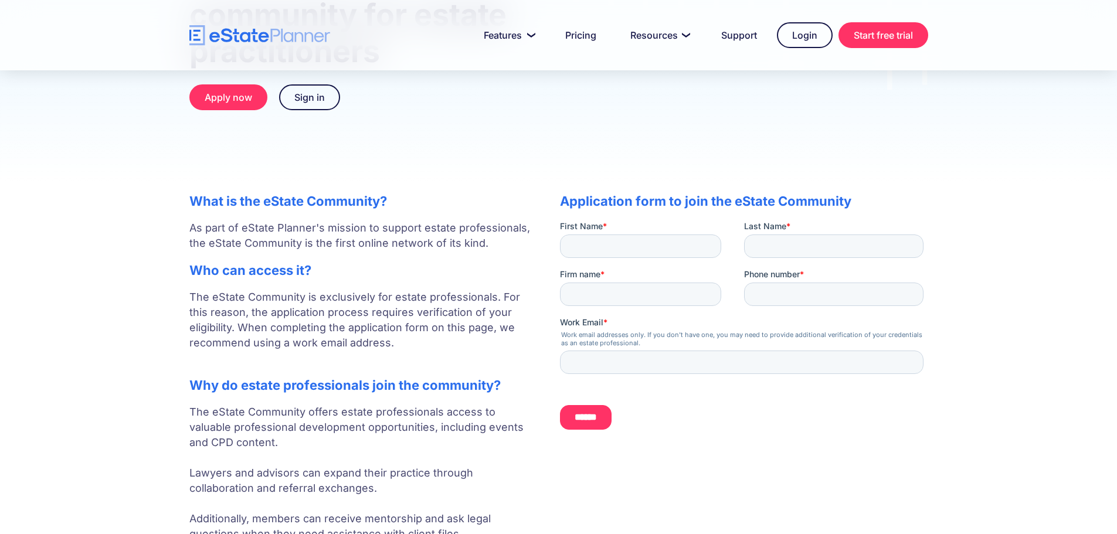  I want to click on h2: Application form to join the eState Community, so click(744, 201).